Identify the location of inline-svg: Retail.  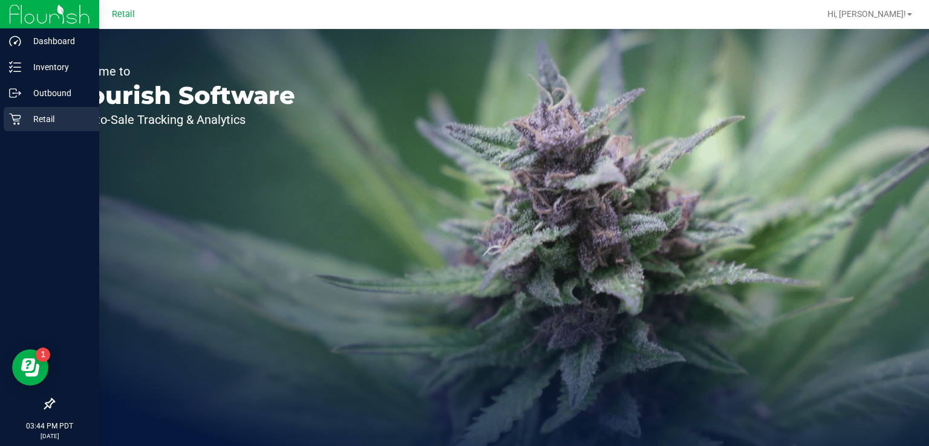
(15, 119).